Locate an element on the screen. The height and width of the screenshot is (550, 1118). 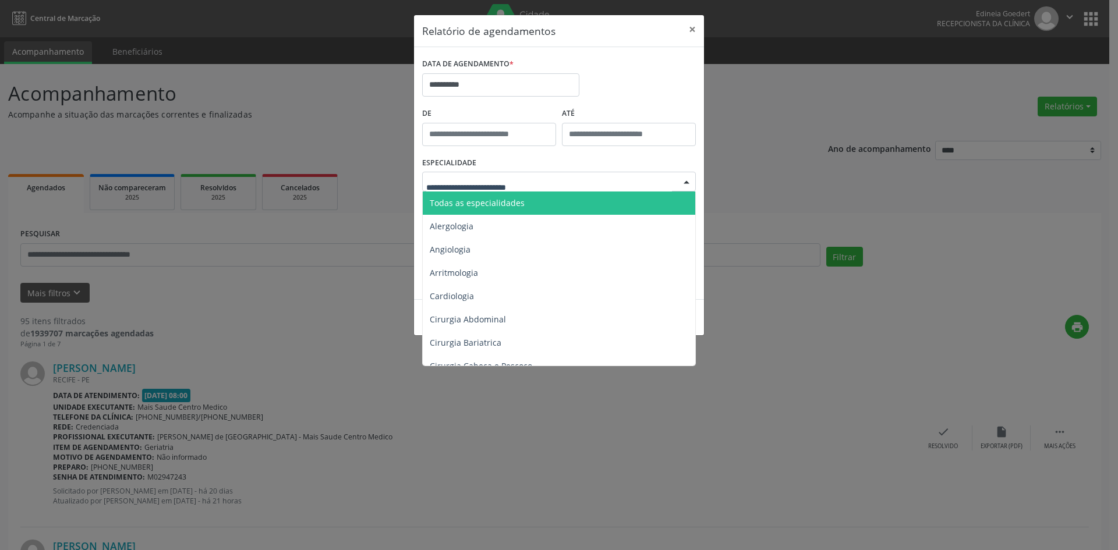
span: Alergologia is located at coordinates (451, 226).